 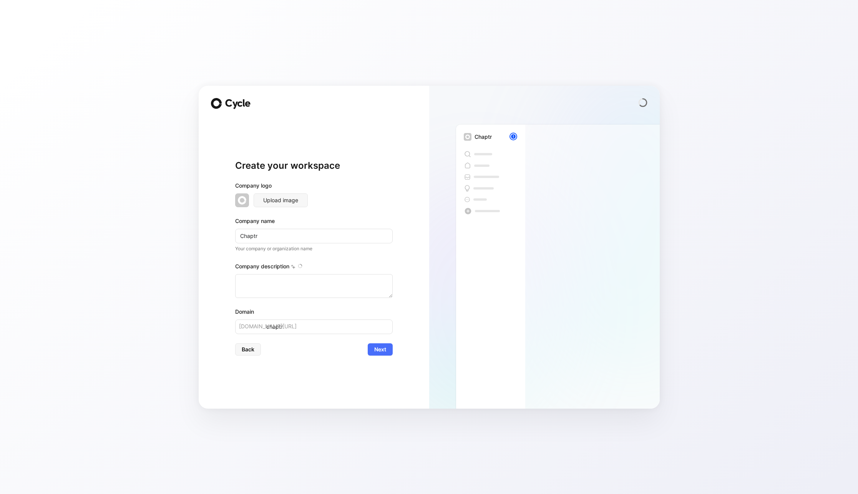 I want to click on div: Chaptr, so click(x=483, y=137).